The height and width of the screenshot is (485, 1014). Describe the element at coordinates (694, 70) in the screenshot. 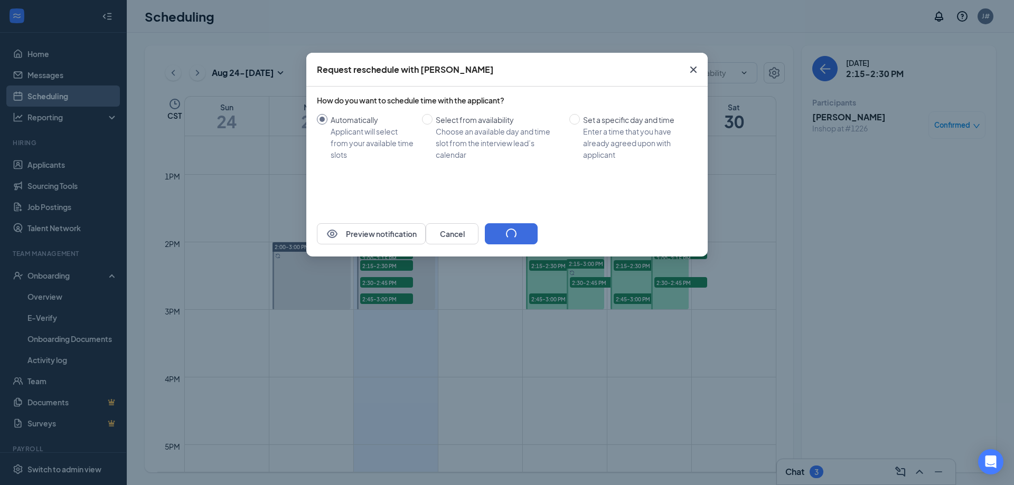

I see `button: Close` at that location.